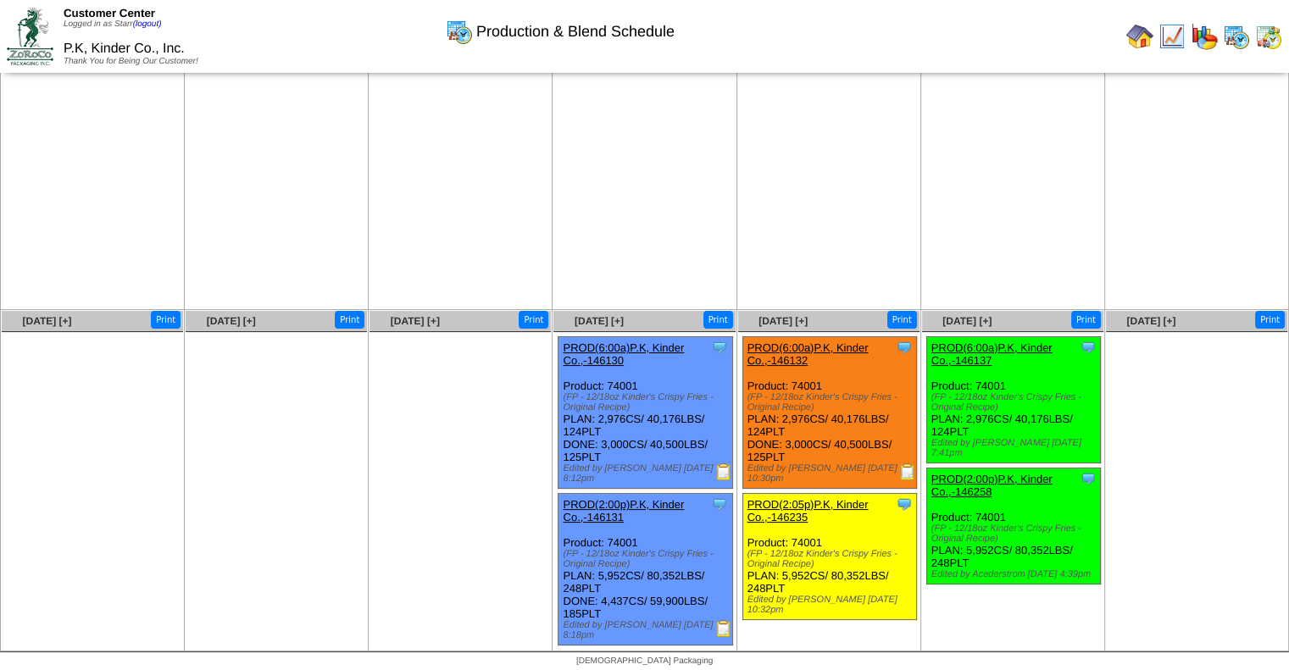 Image resolution: width=1289 pixels, height=670 pixels. Describe the element at coordinates (113, 24) in the screenshot. I see `span: Logged in as Starr` at that location.